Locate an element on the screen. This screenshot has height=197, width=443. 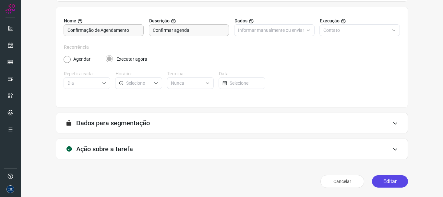
label: Termina: is located at coordinates (190, 74).